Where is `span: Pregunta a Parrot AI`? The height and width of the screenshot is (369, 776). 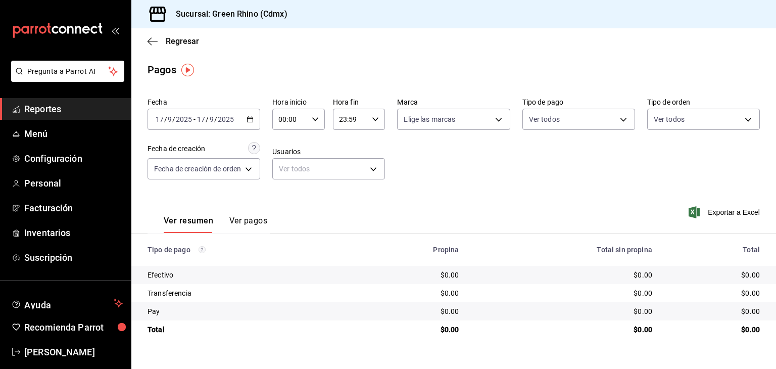
span: Pregunta a Parrot AI is located at coordinates (68, 71).